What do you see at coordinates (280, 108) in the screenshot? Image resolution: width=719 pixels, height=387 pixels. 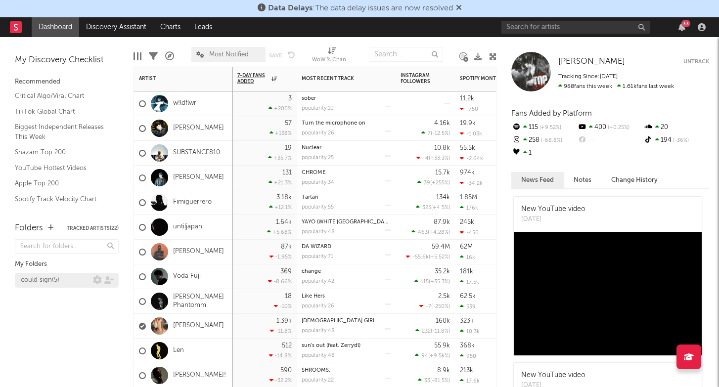 I see `div: +200 %` at bounding box center [280, 108].